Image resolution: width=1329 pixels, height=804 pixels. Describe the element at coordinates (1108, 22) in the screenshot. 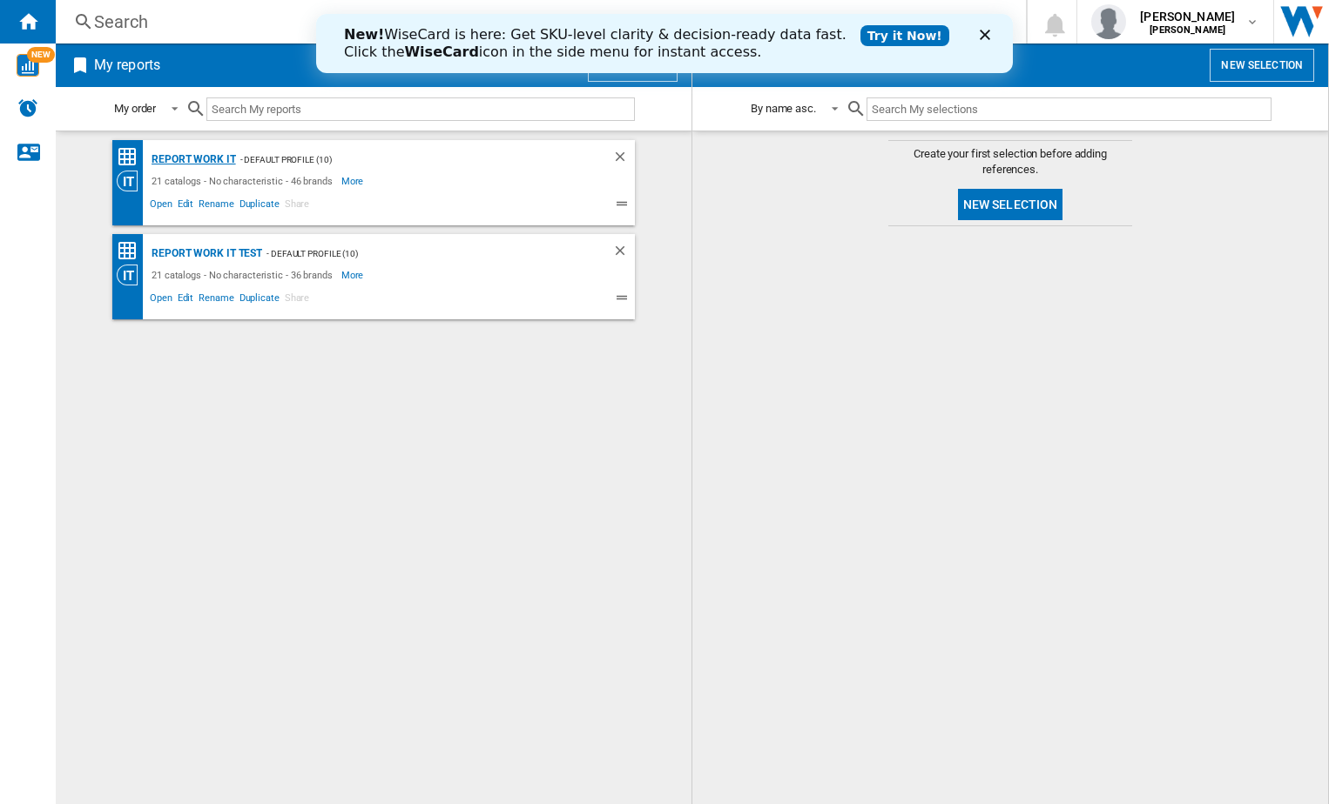

I see `img: profile.jpg` at that location.